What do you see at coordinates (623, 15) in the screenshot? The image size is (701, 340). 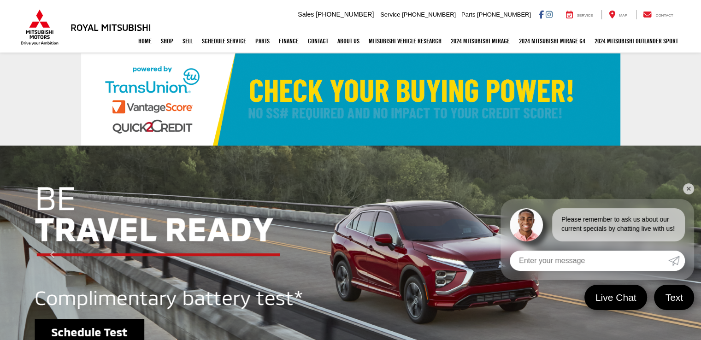 I see `span: Map` at bounding box center [623, 15].